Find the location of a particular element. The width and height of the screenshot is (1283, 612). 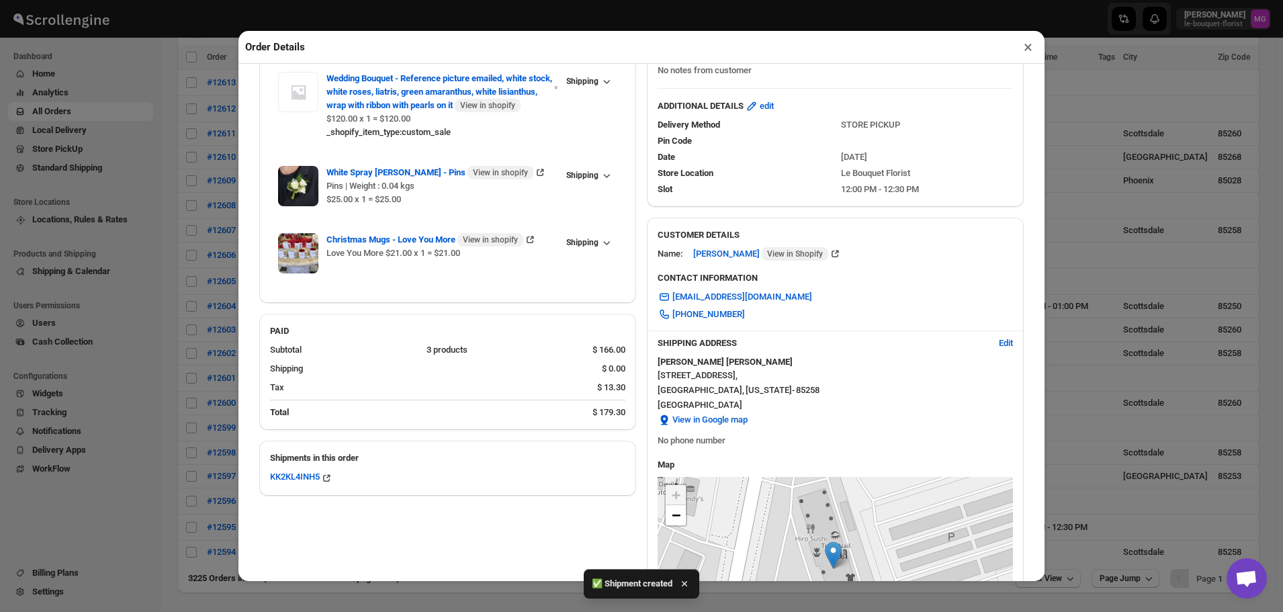

div: $ 0.00 is located at coordinates (613, 369).